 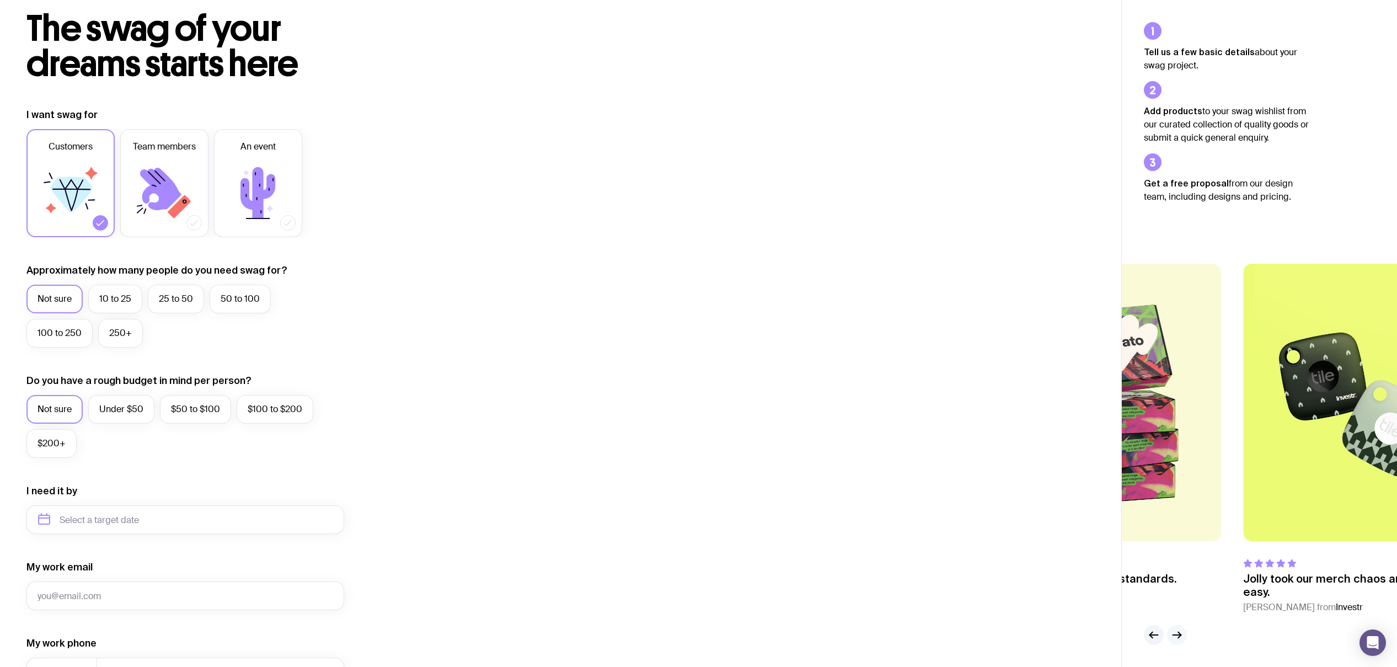 What do you see at coordinates (139, 380) in the screenshot?
I see `label: Do you have a rough budget in mind per person?` at bounding box center [139, 380].